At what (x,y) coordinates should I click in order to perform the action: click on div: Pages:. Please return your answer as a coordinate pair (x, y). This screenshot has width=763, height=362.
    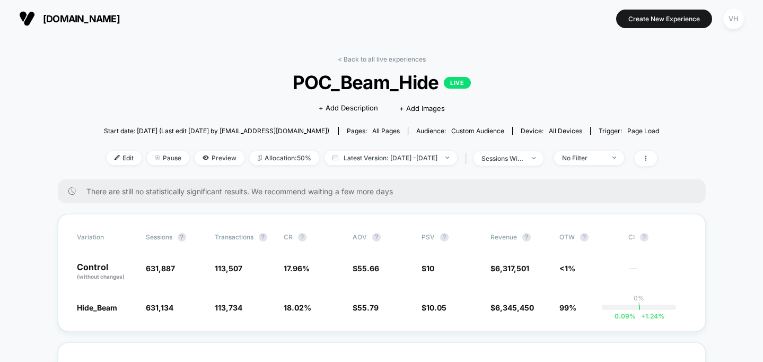
    Looking at the image, I should click on (373, 130).